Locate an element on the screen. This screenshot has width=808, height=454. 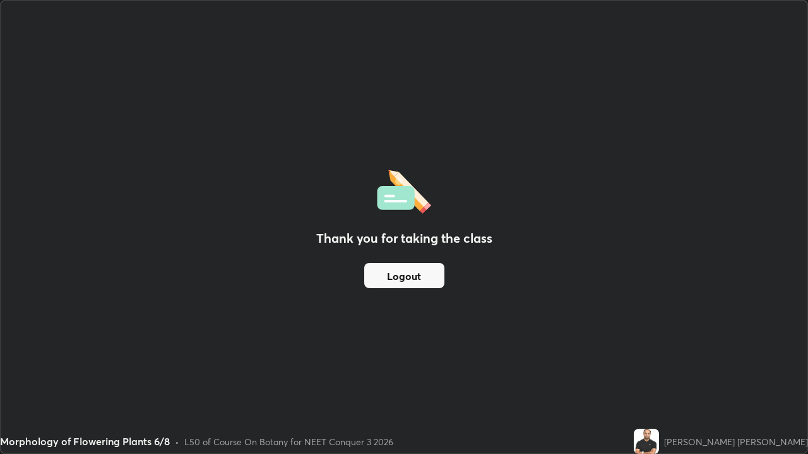
h2: Thank you for taking the class is located at coordinates (404, 239).